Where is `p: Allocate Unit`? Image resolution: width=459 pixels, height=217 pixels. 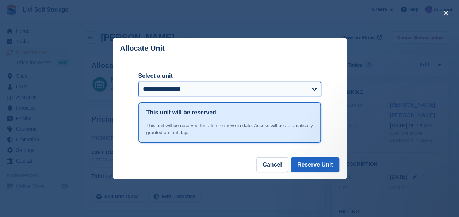 p: Allocate Unit is located at coordinates (142, 48).